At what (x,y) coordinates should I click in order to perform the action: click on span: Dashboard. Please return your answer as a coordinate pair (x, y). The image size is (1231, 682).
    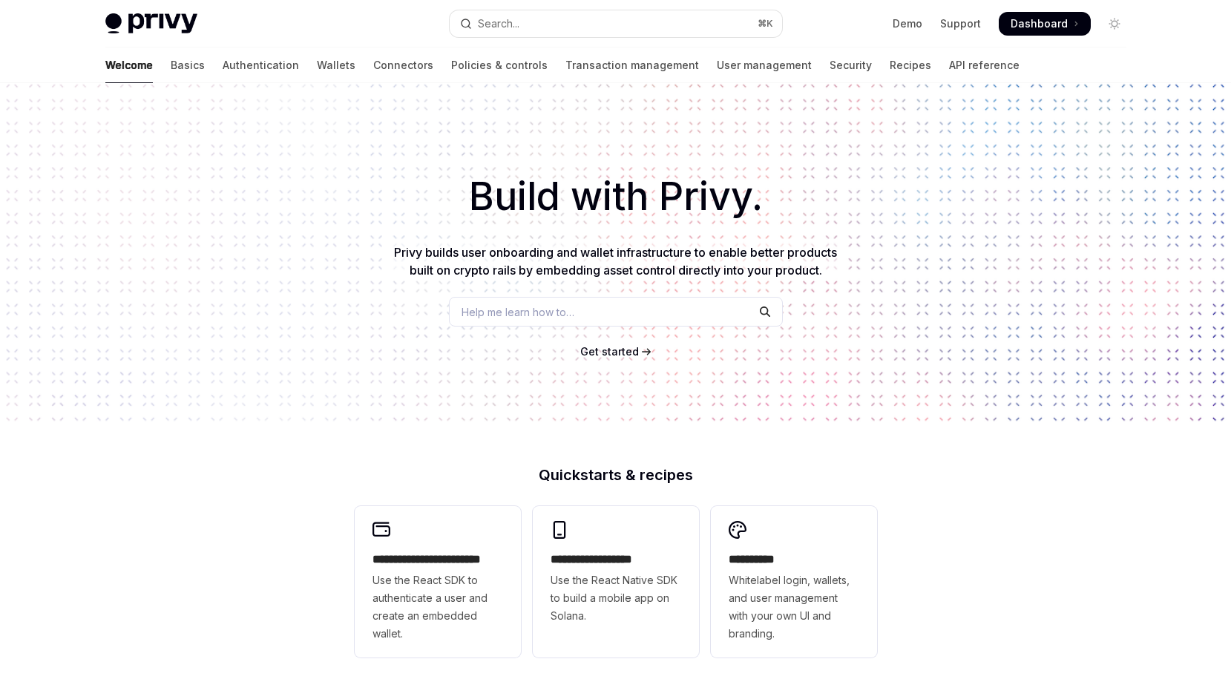
    Looking at the image, I should click on (1038, 24).